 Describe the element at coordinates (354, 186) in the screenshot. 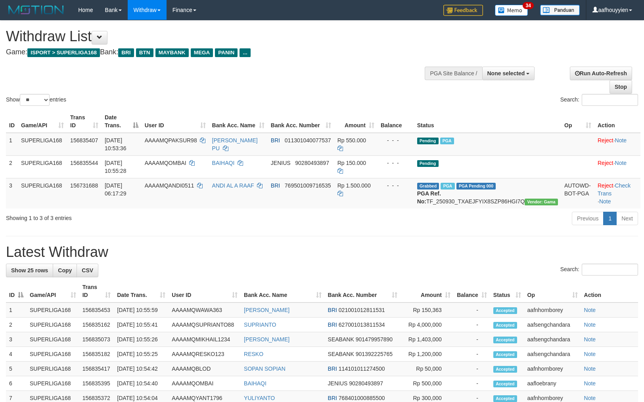

I see `span: Rp 1.500.000` at that location.